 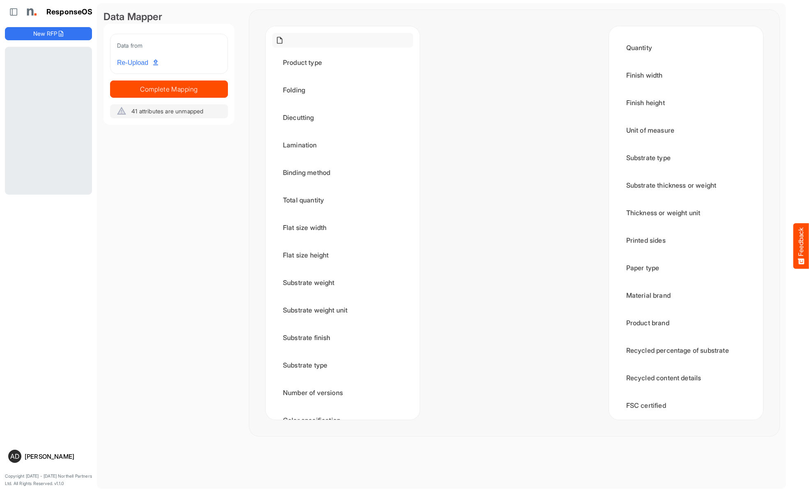 I want to click on div: Printed sides, so click(x=686, y=240).